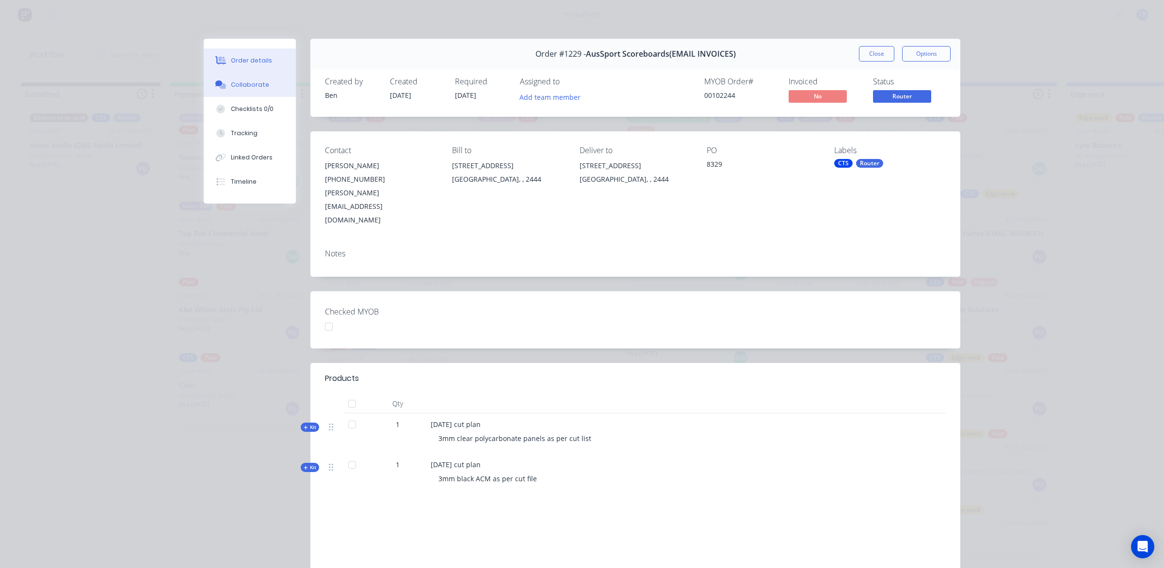 The width and height of the screenshot is (1164, 568). Describe the element at coordinates (514, 438) in the screenshot. I see `span: 3mm clear polycarbonate panels as per cut list` at that location.